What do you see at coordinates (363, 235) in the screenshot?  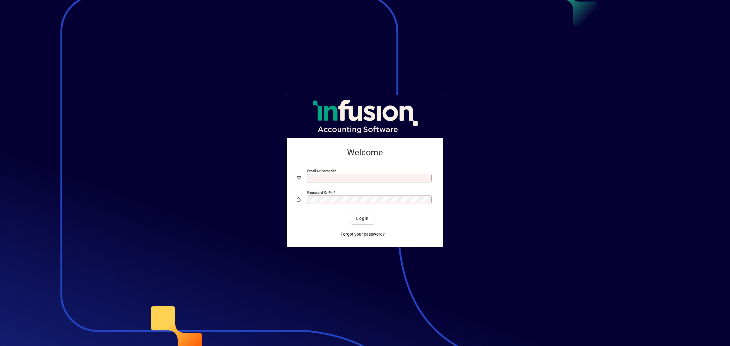 I see `a: Forgot your password?` at bounding box center [363, 235].